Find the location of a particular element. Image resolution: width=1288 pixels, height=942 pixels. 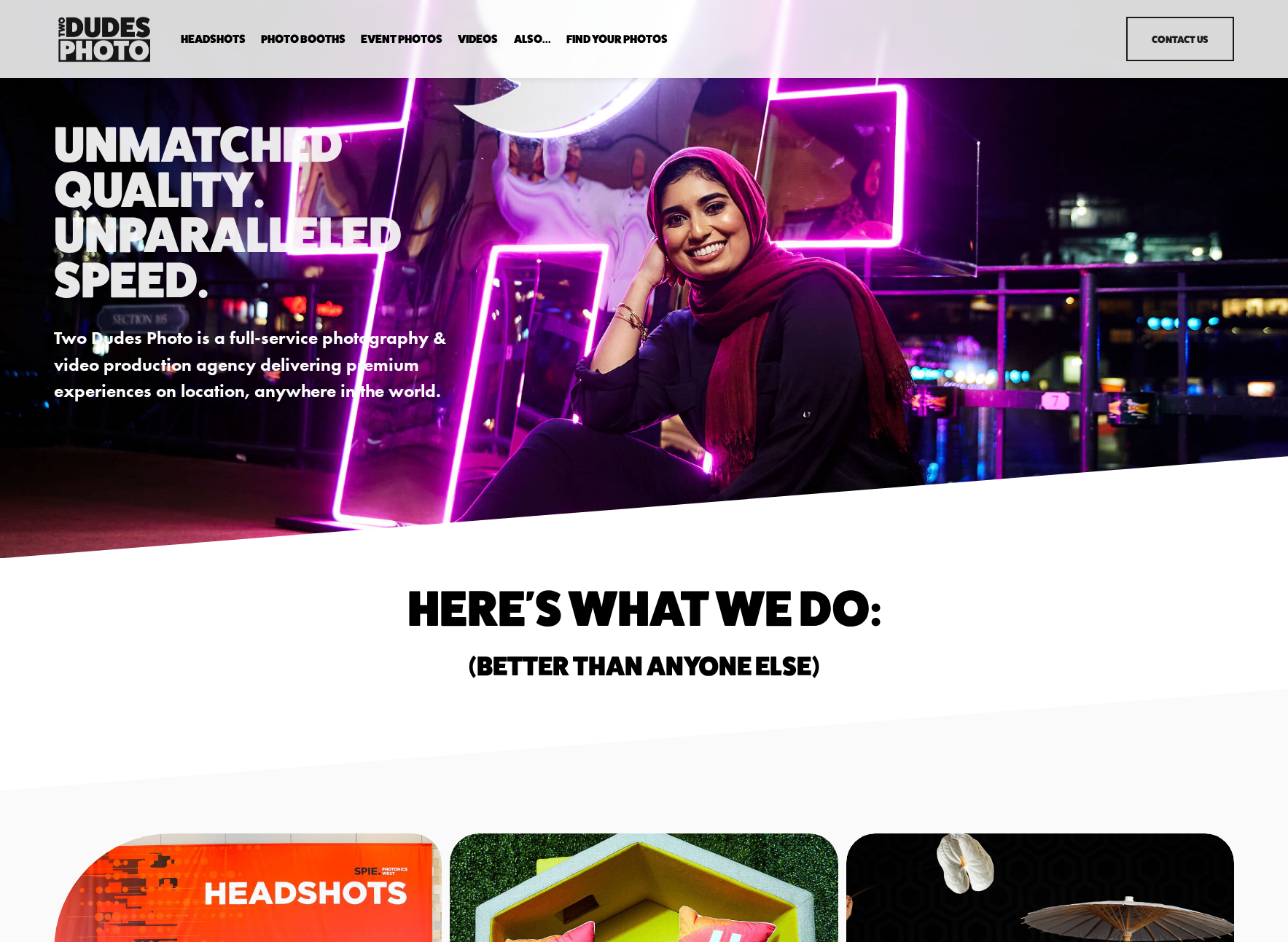

span: Headshots is located at coordinates (213, 39).